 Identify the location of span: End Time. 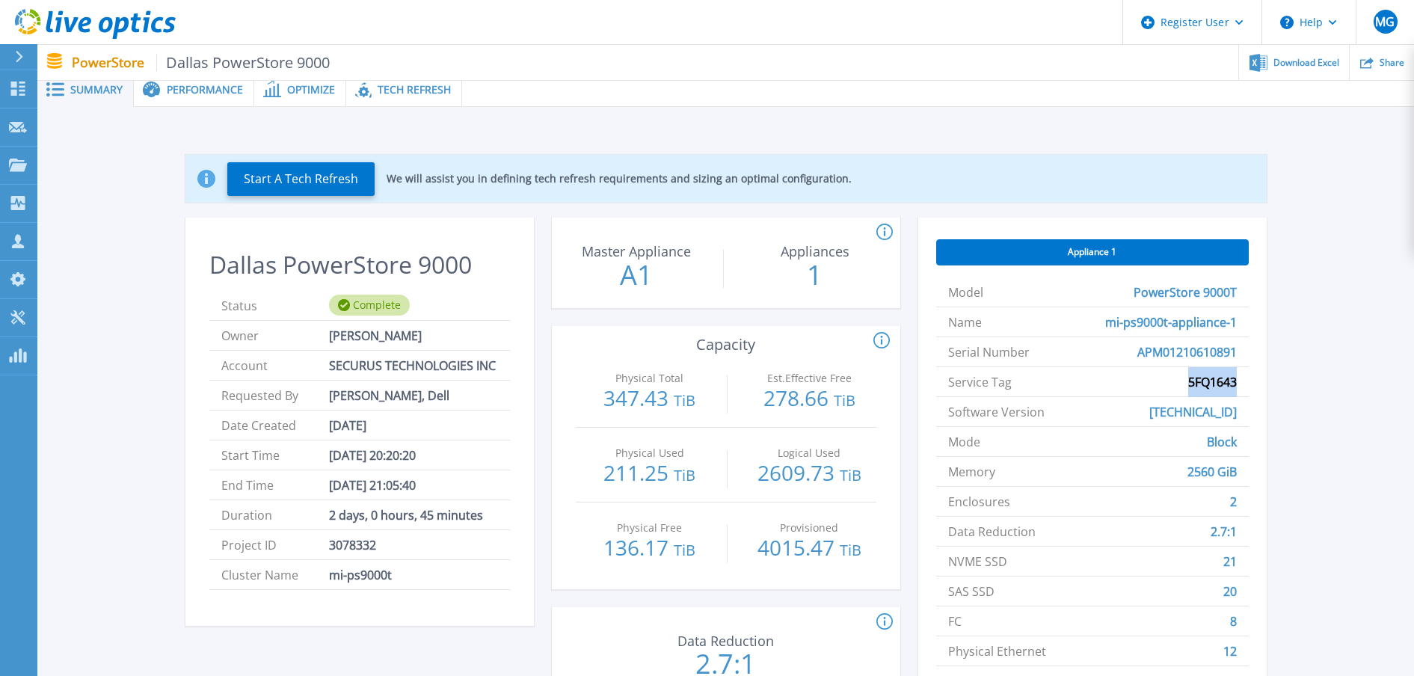
(275, 485).